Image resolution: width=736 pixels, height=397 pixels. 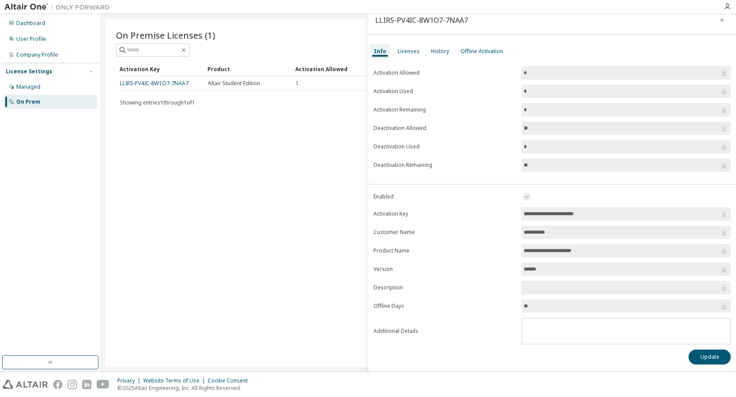 I want to click on div: Website Terms of Use, so click(x=175, y=381).